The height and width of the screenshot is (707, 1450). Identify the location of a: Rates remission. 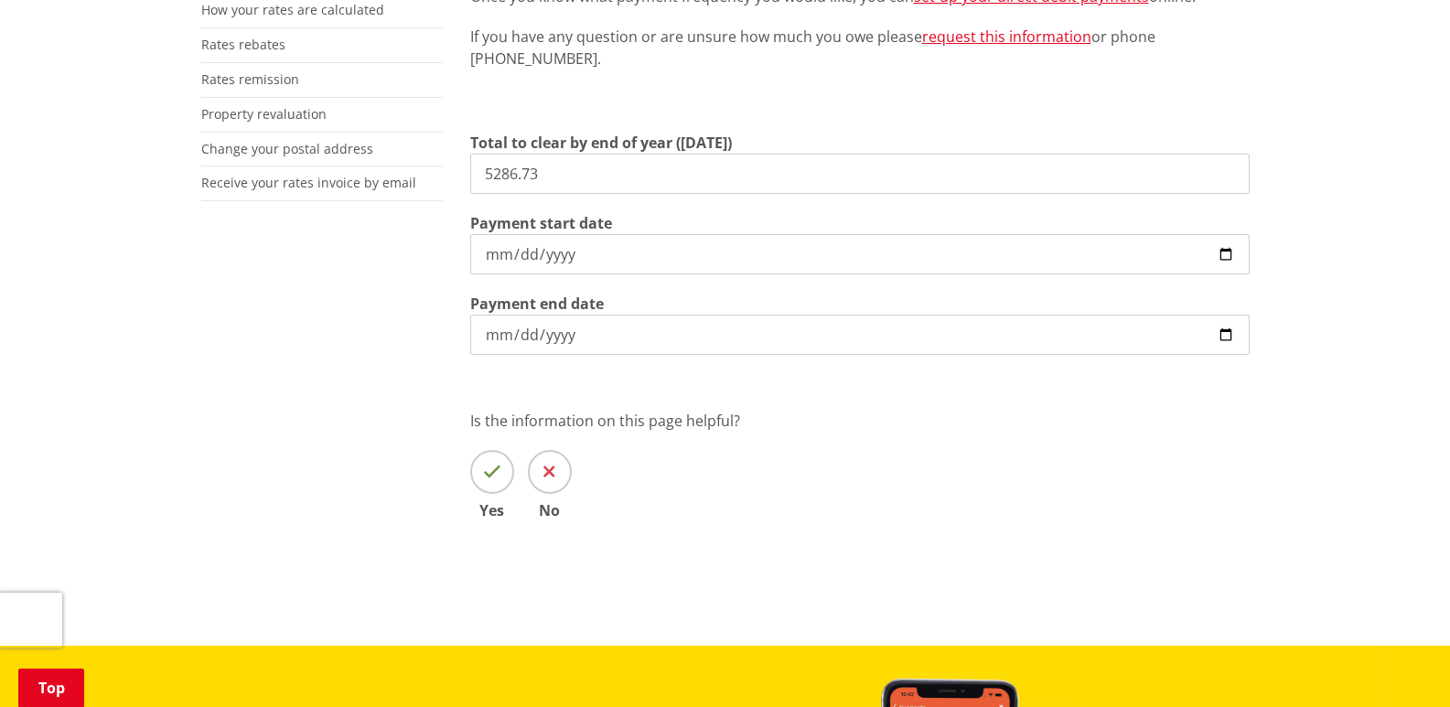
(250, 79).